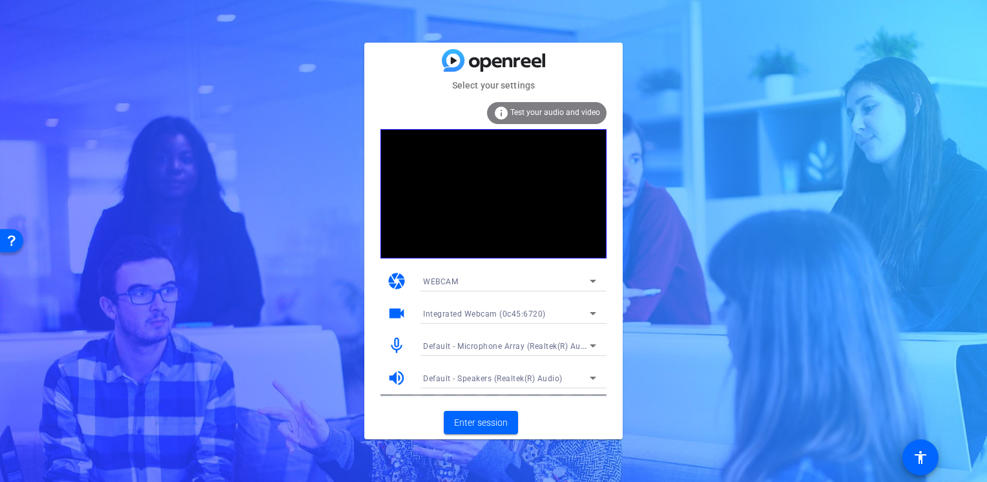 The height and width of the screenshot is (482, 987). What do you see at coordinates (501, 113) in the screenshot?
I see `mat-icon: info` at bounding box center [501, 113].